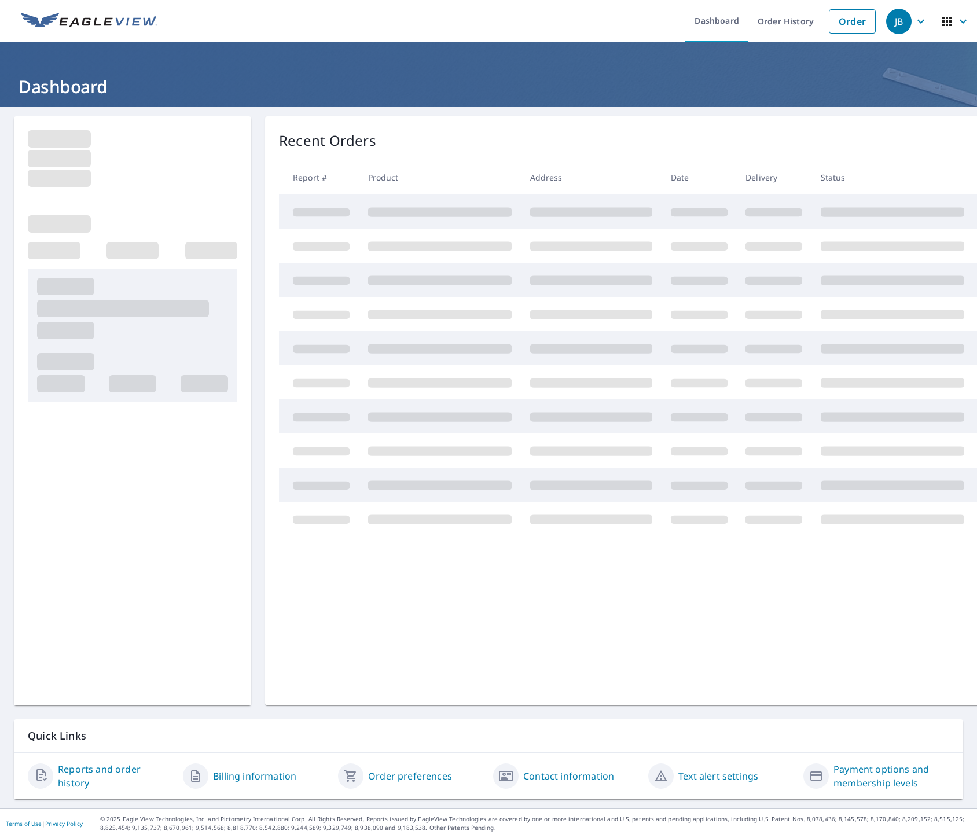  Describe the element at coordinates (255, 776) in the screenshot. I see `a: Billing information` at that location.